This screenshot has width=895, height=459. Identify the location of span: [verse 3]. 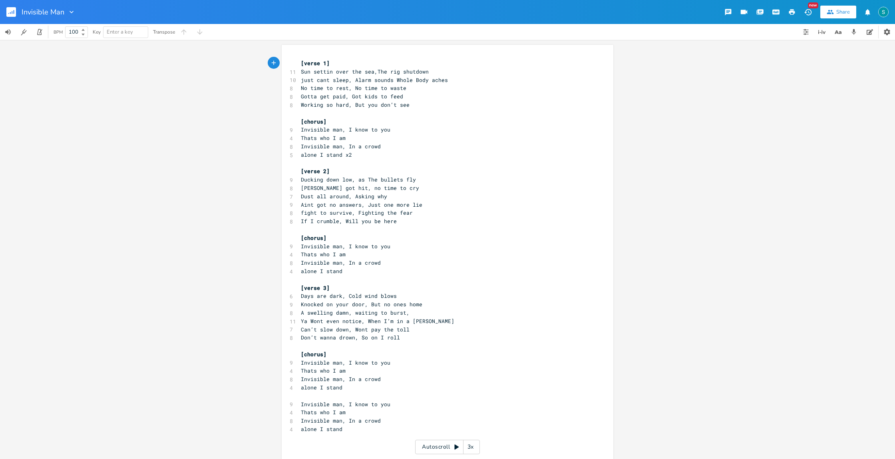
(315, 288).